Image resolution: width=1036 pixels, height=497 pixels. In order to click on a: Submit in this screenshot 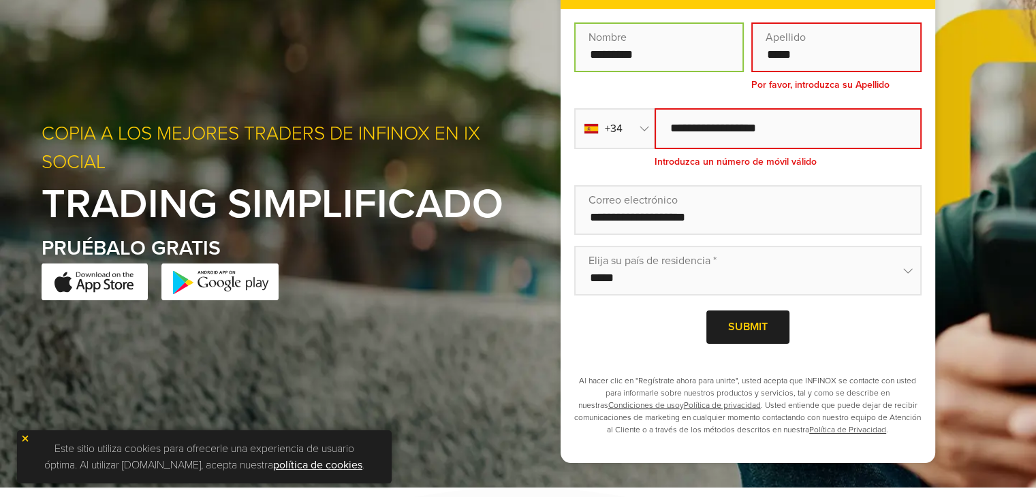, I will do `click(748, 327)`.